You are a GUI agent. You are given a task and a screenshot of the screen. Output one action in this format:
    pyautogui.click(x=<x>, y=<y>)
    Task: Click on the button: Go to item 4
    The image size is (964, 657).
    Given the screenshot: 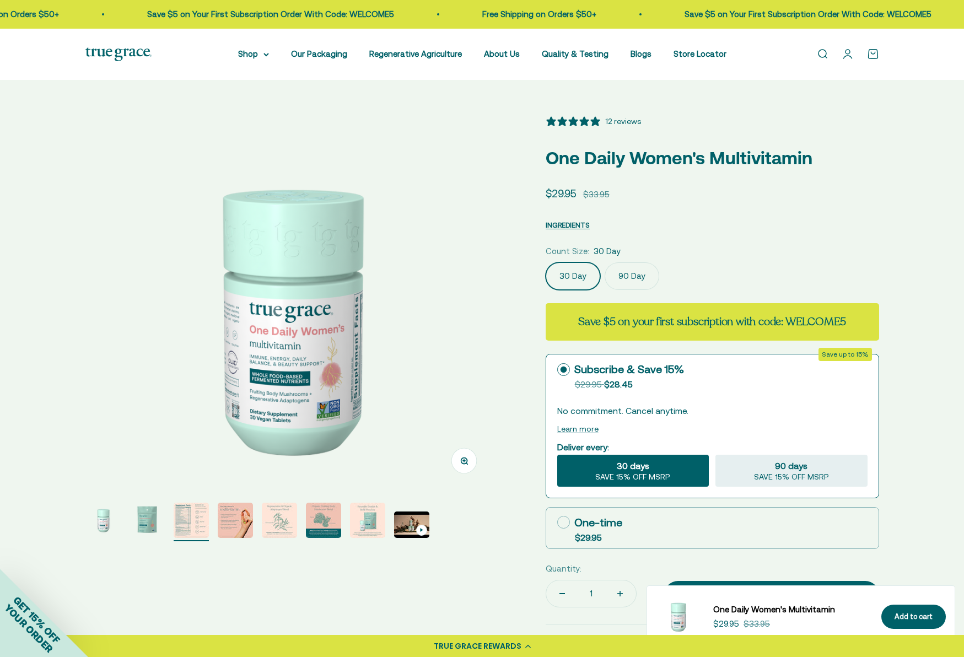 What is the action you would take?
    pyautogui.click(x=235, y=522)
    